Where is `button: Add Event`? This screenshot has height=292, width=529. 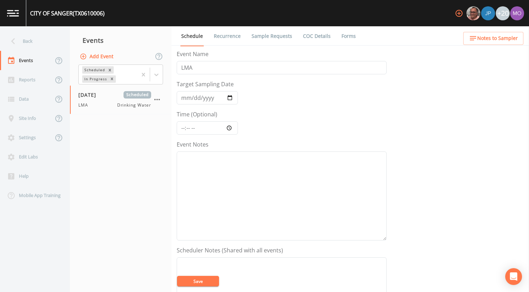
button: Add Event is located at coordinates (97, 56).